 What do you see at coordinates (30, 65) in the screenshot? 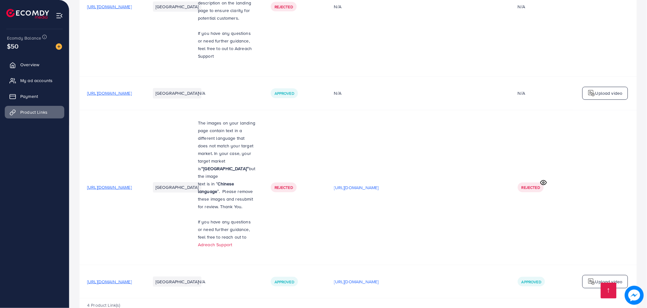
I see `span: Overview` at bounding box center [30, 65].